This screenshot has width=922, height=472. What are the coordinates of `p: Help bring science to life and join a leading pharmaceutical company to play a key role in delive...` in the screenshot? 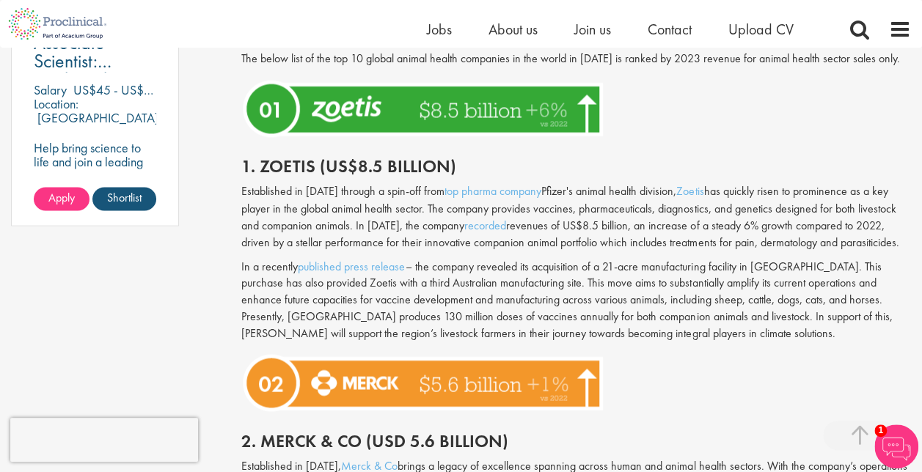 It's located at (95, 197).